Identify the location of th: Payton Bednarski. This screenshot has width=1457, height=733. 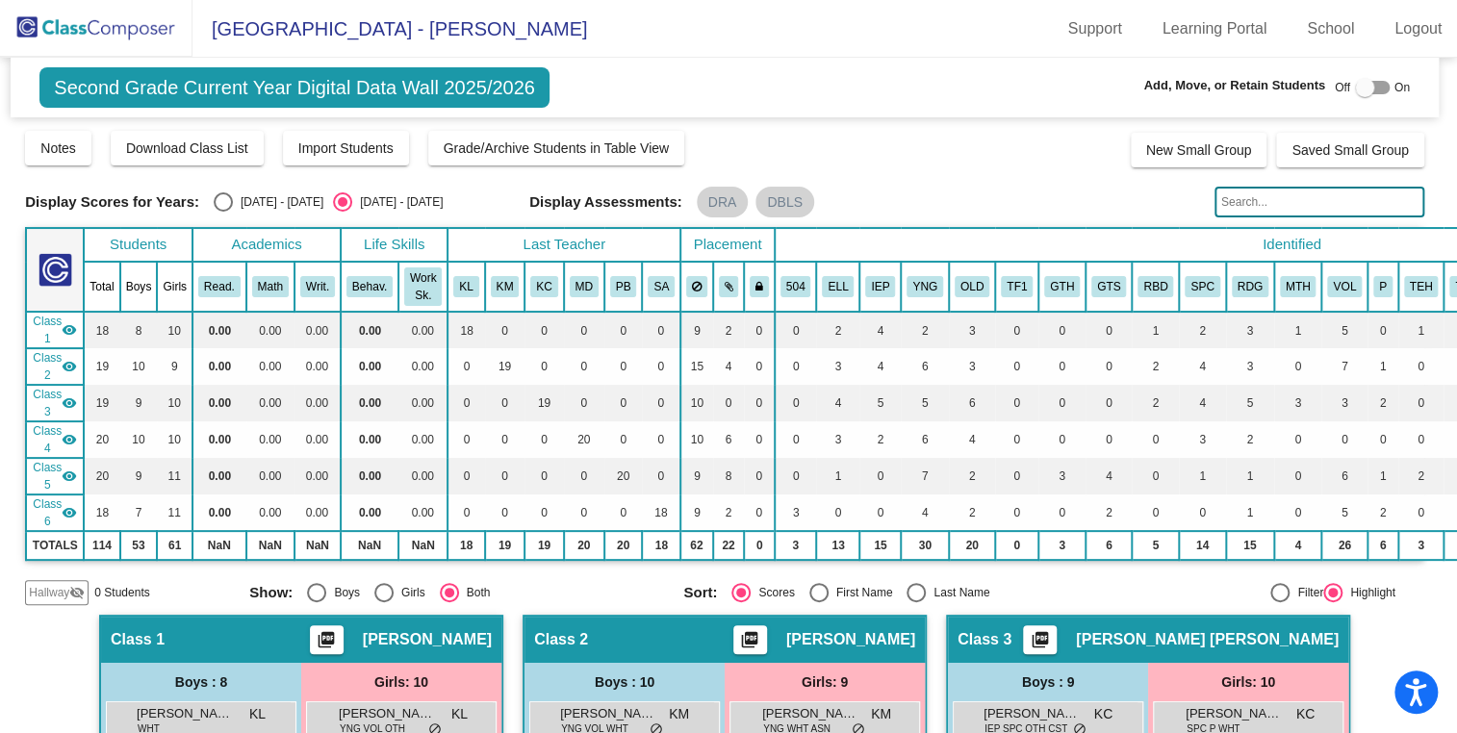
(624, 287).